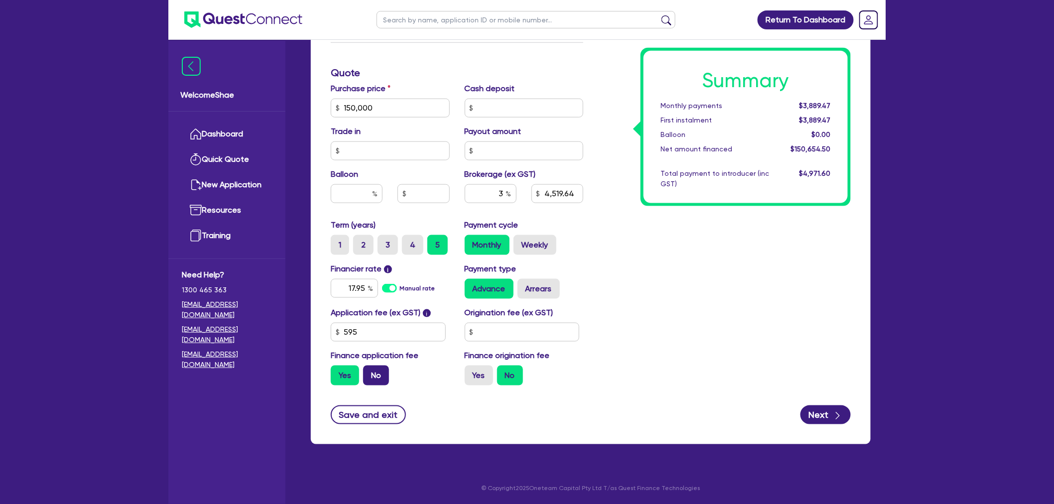 The image size is (1054, 504). What do you see at coordinates (196, 210) in the screenshot?
I see `img: resources` at bounding box center [196, 210].